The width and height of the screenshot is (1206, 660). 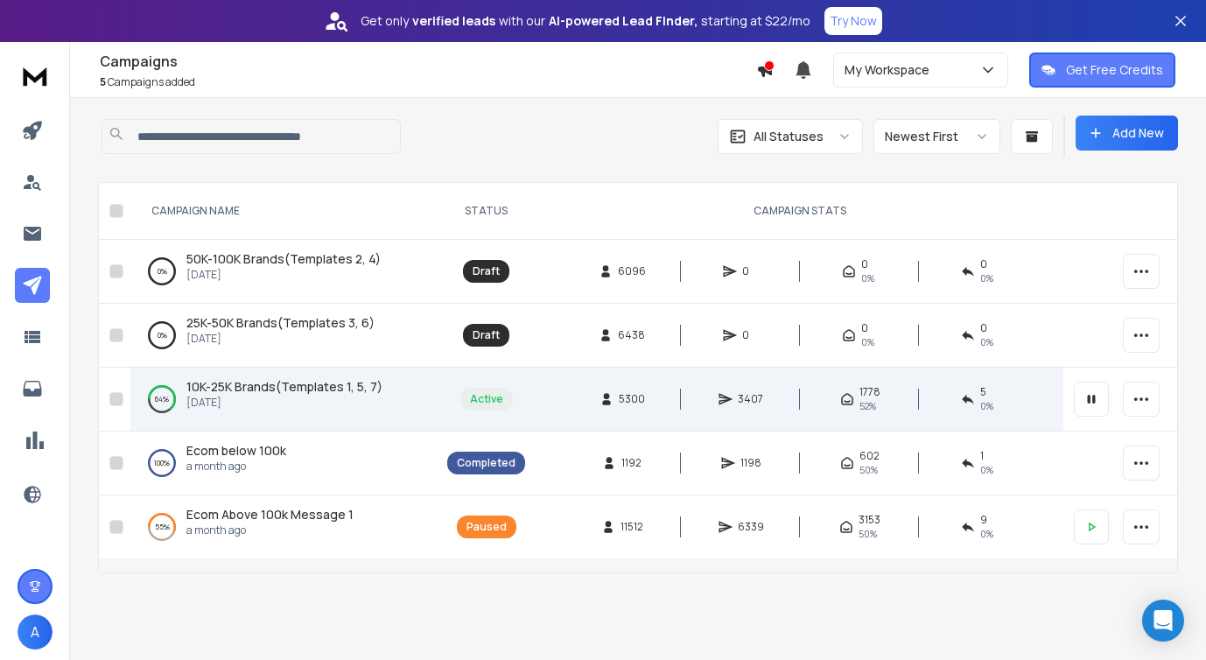 What do you see at coordinates (869, 520) in the screenshot?
I see `span: 3153` at bounding box center [869, 520].